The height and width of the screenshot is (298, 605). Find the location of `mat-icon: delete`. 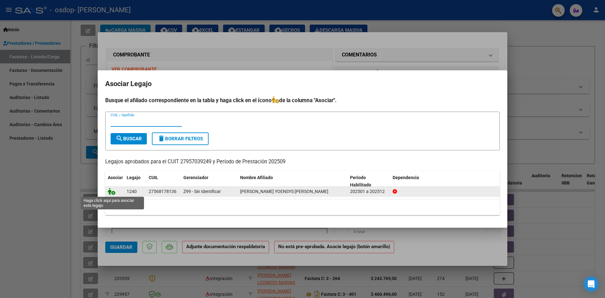

mat-icon: delete is located at coordinates (161, 138).